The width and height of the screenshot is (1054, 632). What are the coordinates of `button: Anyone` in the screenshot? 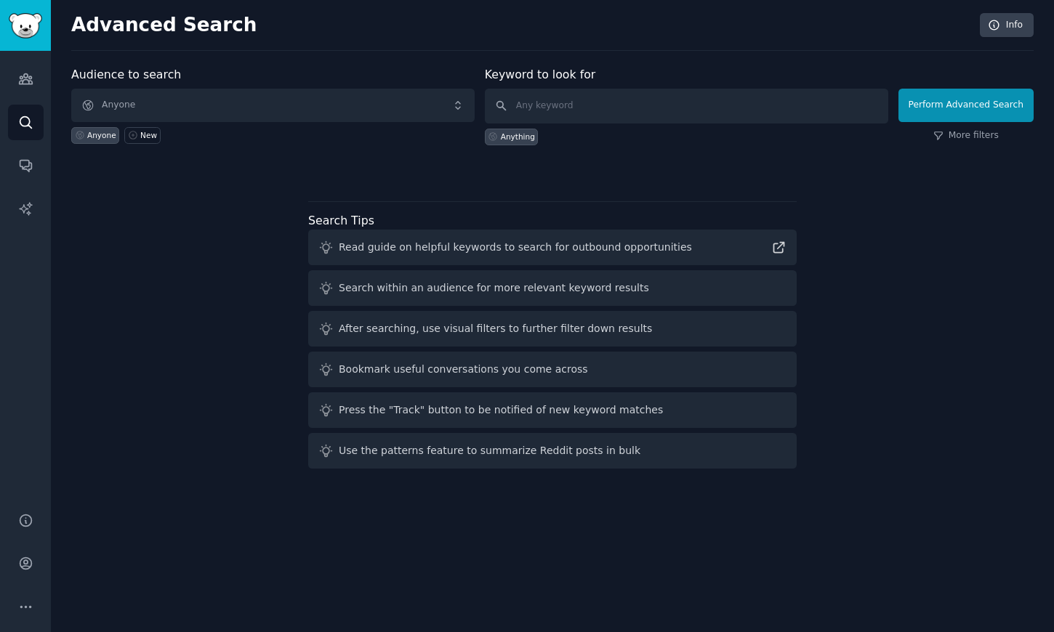 It's located at (272, 105).